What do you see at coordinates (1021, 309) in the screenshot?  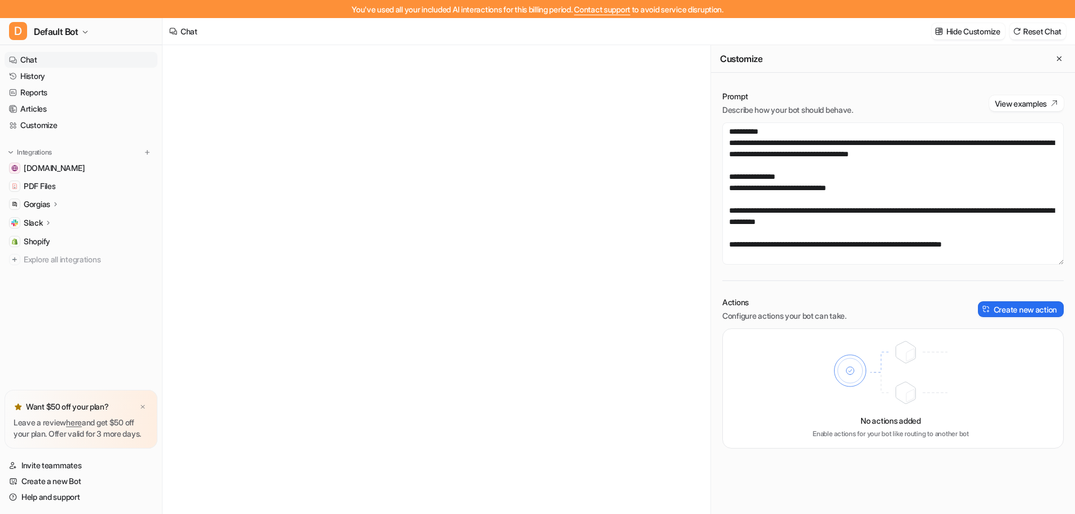 I see `button: Create new action` at bounding box center [1021, 309].